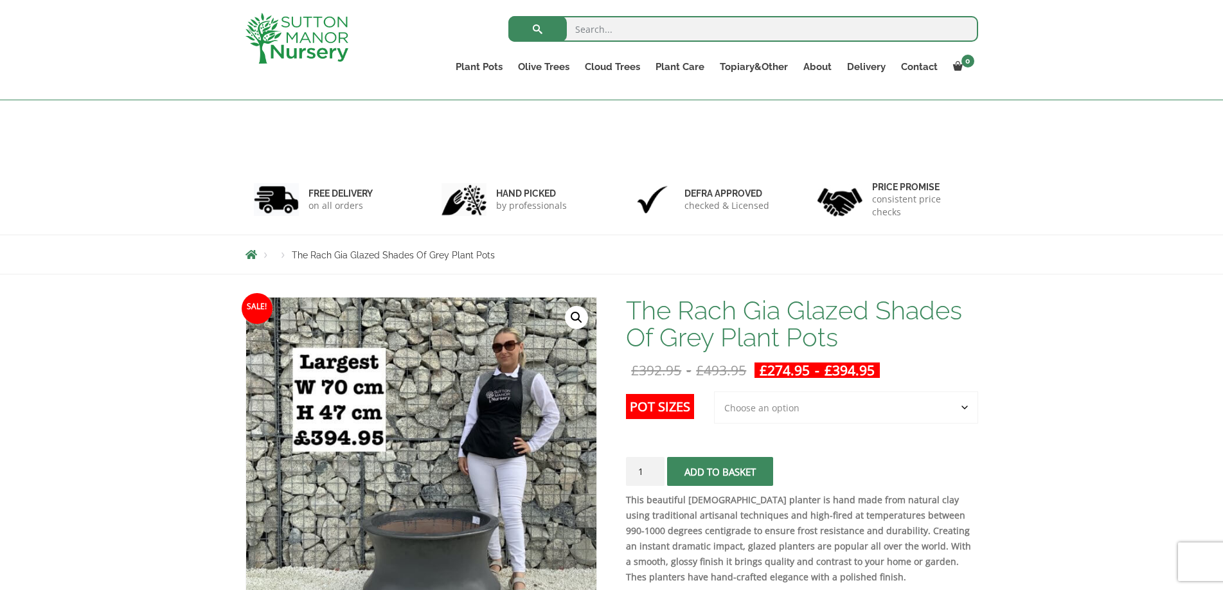  What do you see at coordinates (802, 324) in the screenshot?
I see `h1: The Rach Gia Glazed Shades Of Grey Plant Pots` at bounding box center [802, 324].